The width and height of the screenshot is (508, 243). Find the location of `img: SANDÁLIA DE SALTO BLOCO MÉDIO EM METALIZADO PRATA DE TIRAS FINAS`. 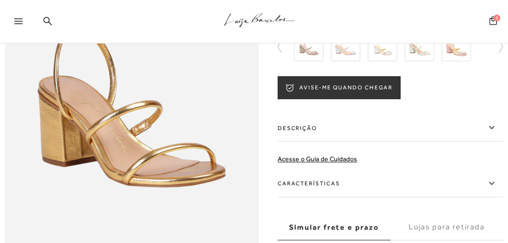

img: SANDÁLIA DE SALTO BLOCO MÉDIO EM METALIZADO PRATA DE TIRAS FINAS is located at coordinates (346, 47).